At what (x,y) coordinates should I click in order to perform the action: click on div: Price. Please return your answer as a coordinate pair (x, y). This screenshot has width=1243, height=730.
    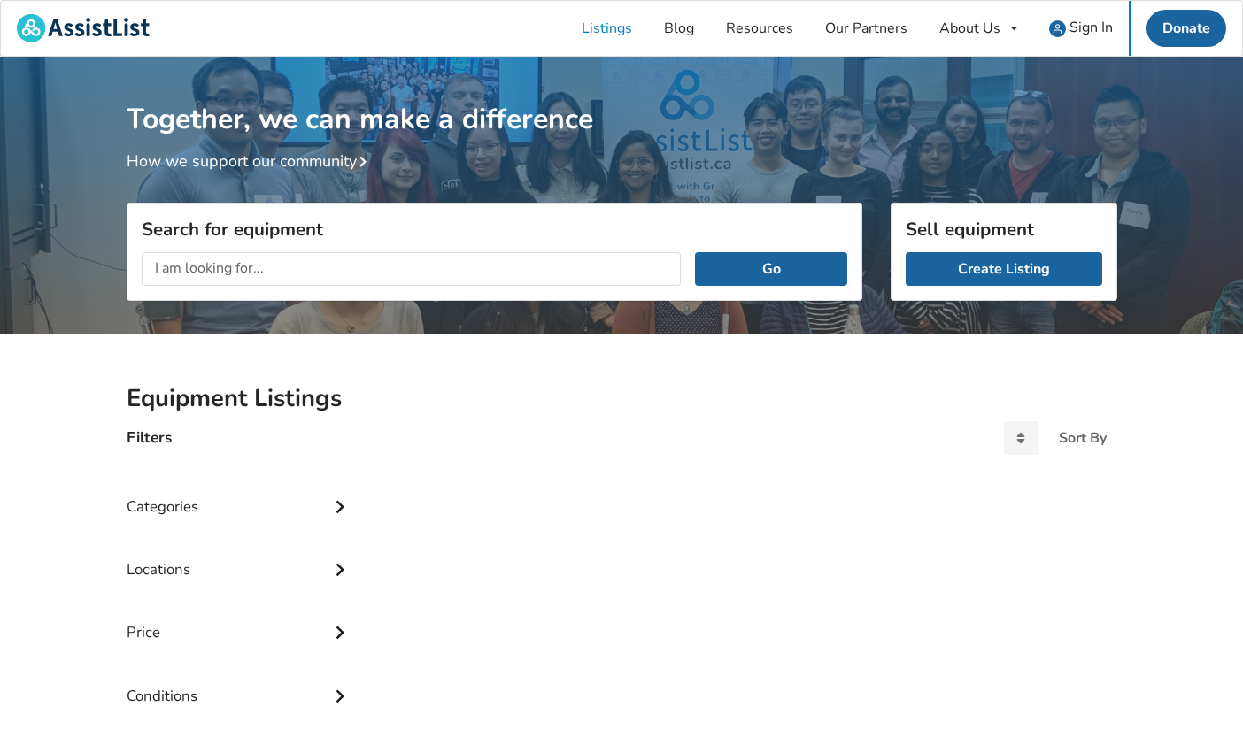
    Looking at the image, I should click on (240, 619).